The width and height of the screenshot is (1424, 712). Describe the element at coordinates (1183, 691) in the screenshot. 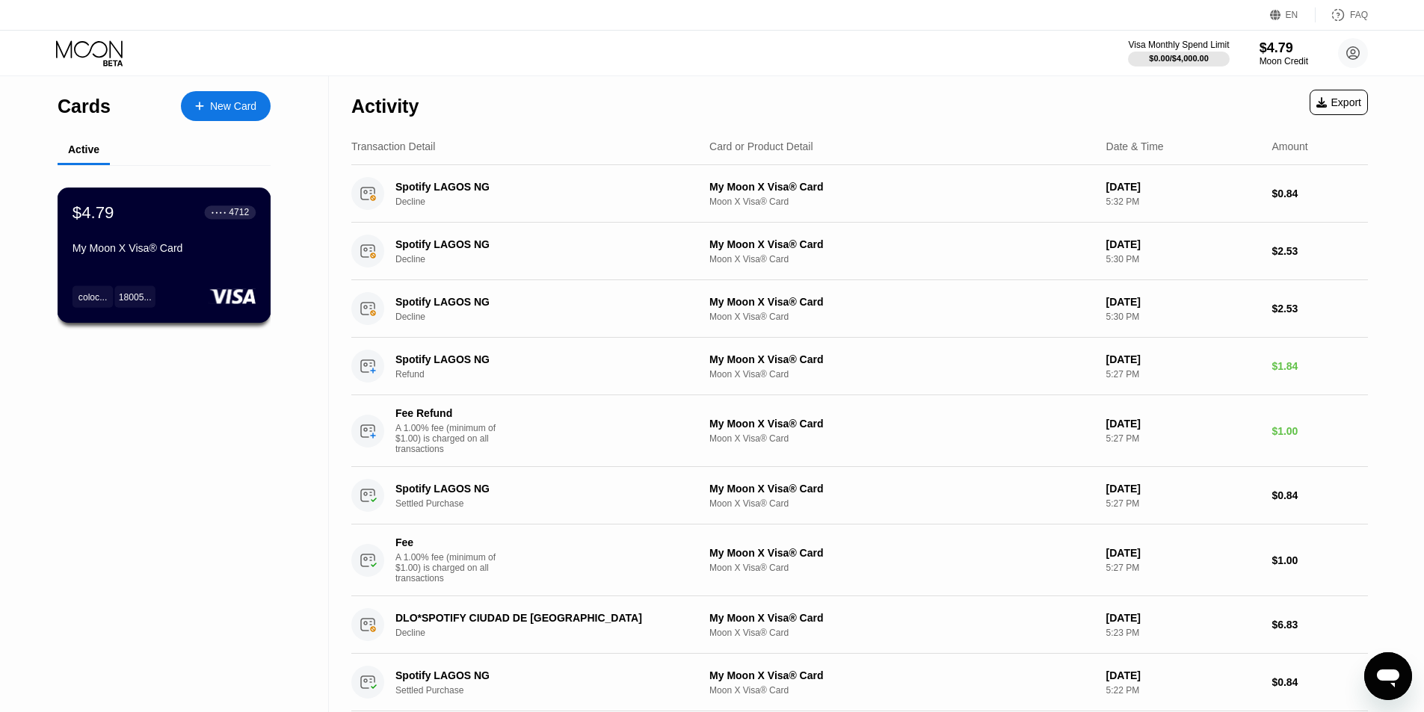

I see `div: 5:22 PM` at that location.